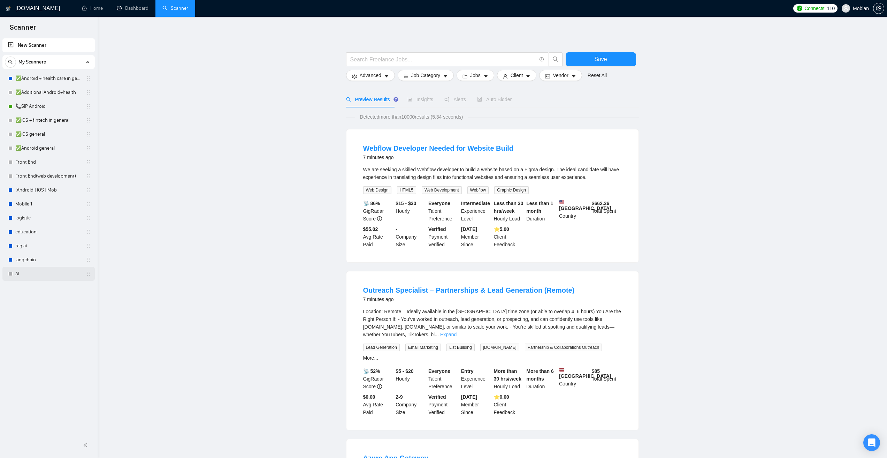  What do you see at coordinates (601, 59) in the screenshot?
I see `button: Save` at bounding box center [601, 59].